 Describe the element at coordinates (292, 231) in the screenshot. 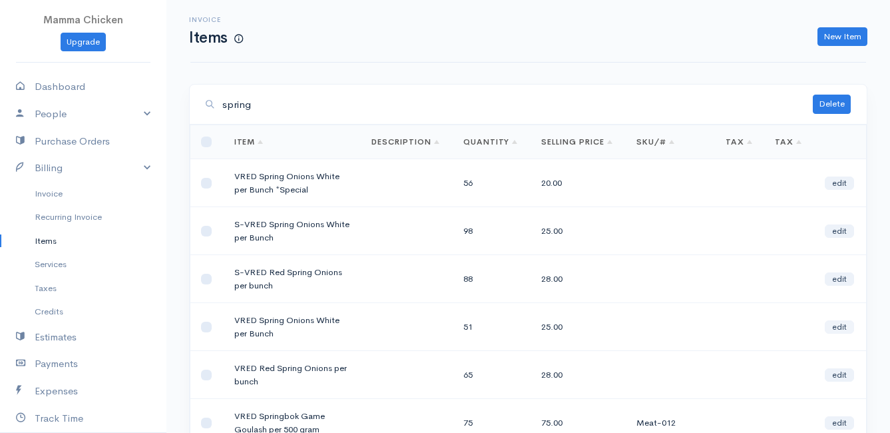

I see `td: S-VRED Spring Onions White per Bunch` at that location.